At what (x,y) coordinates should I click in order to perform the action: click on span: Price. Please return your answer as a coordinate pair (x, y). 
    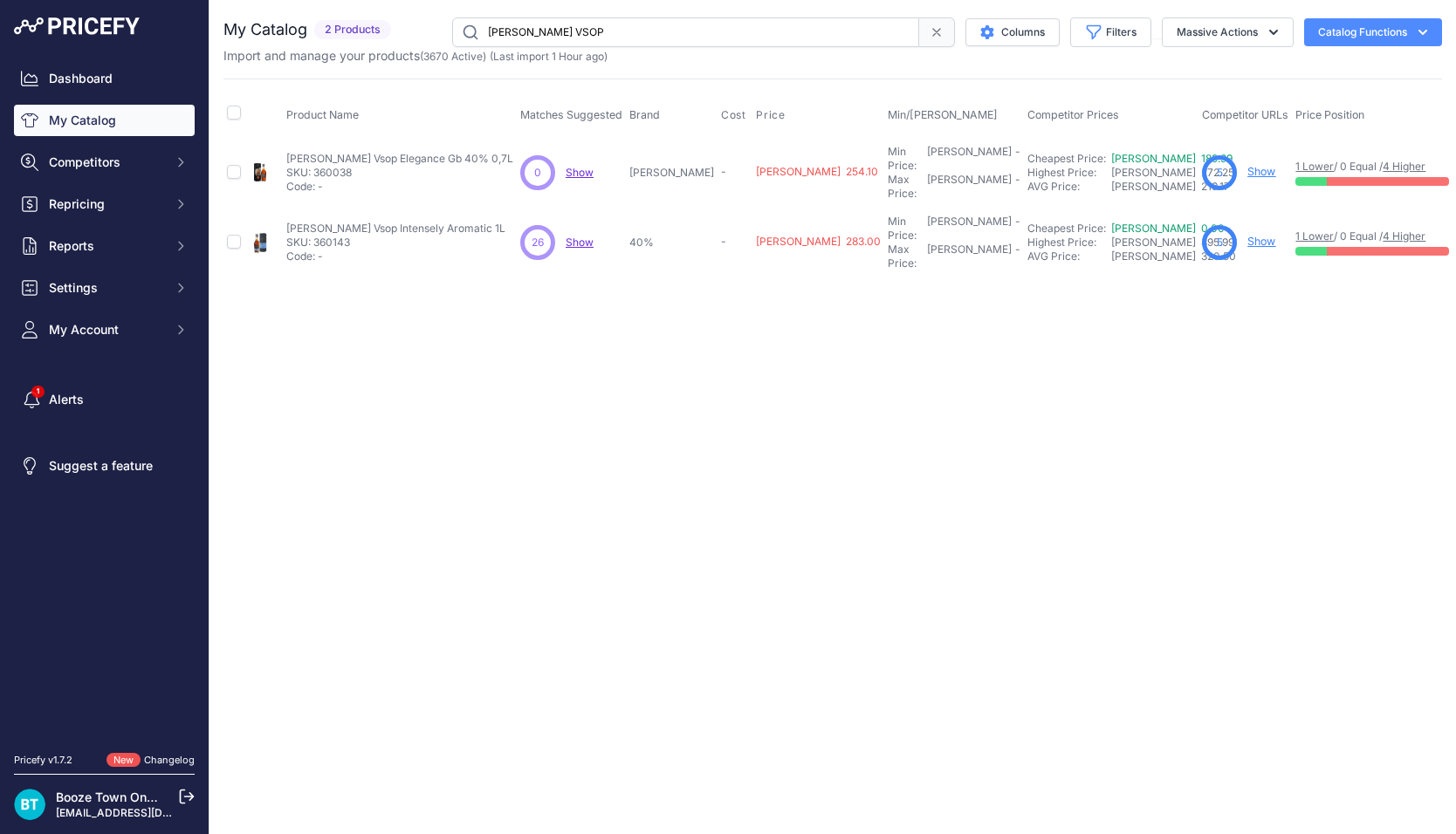
    Looking at the image, I should click on (770, 115).